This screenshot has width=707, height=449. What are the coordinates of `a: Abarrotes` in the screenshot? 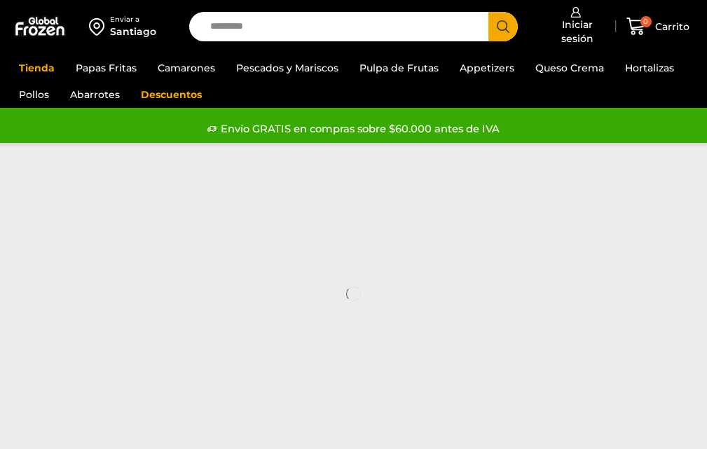 It's located at (95, 95).